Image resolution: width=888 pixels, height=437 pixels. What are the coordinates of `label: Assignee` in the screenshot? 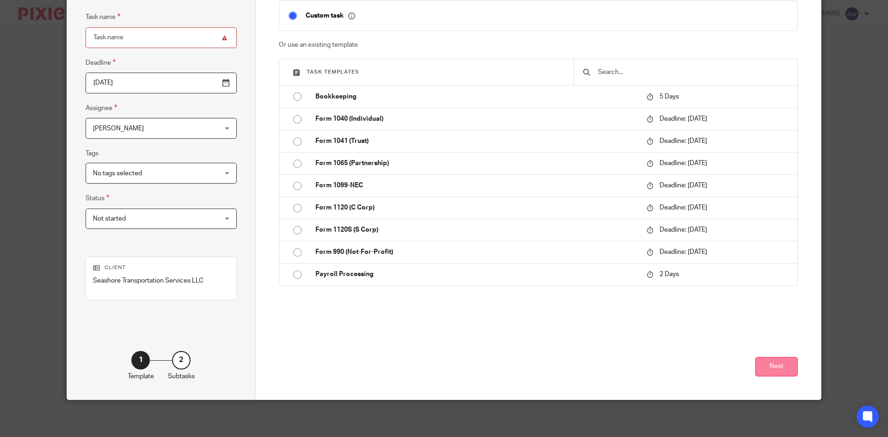 It's located at (101, 108).